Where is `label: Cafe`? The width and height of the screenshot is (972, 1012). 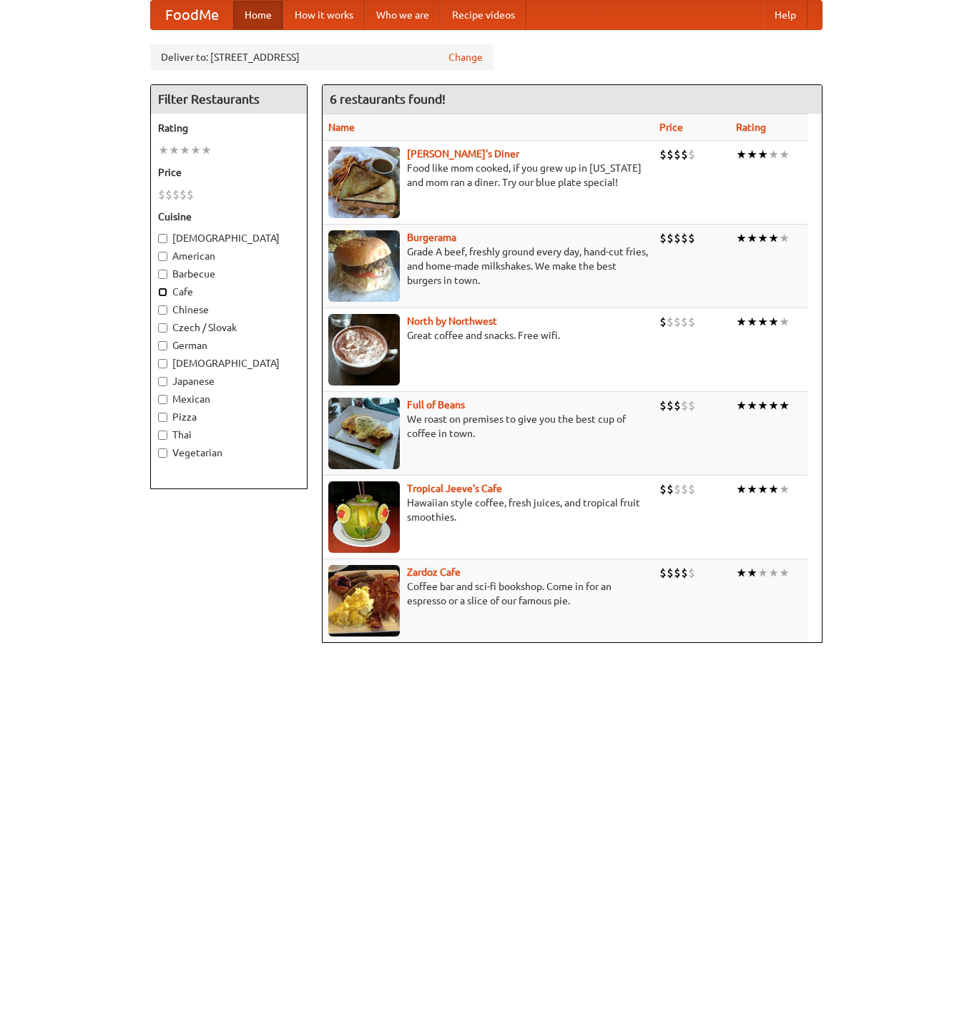
label: Cafe is located at coordinates (229, 292).